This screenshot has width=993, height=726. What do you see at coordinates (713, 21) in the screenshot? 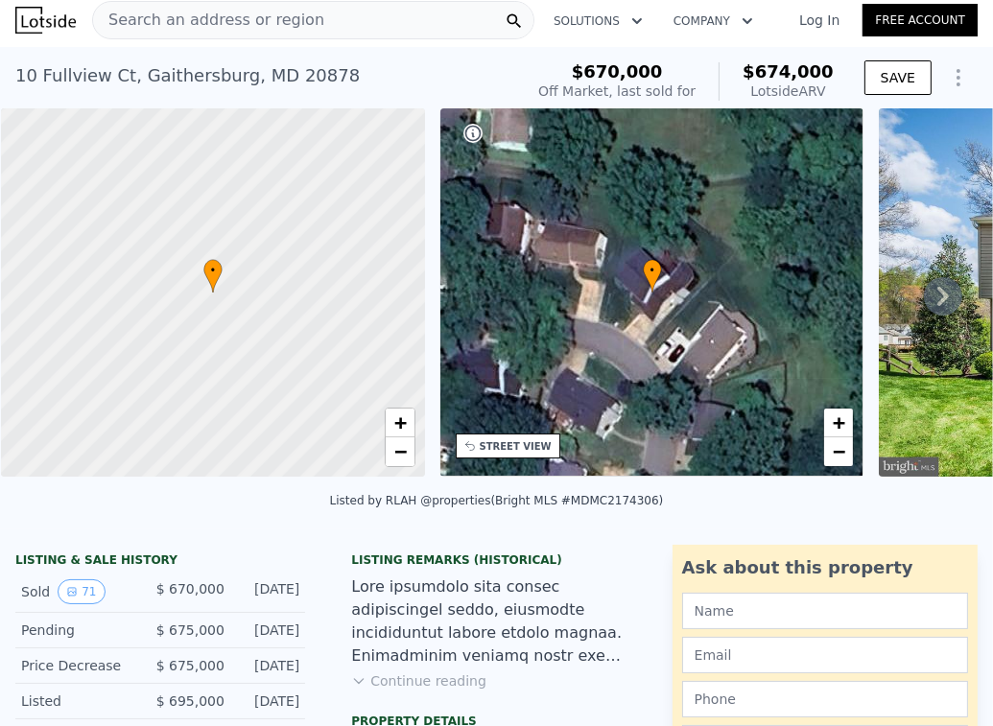
I see `button: Company` at bounding box center [713, 21].